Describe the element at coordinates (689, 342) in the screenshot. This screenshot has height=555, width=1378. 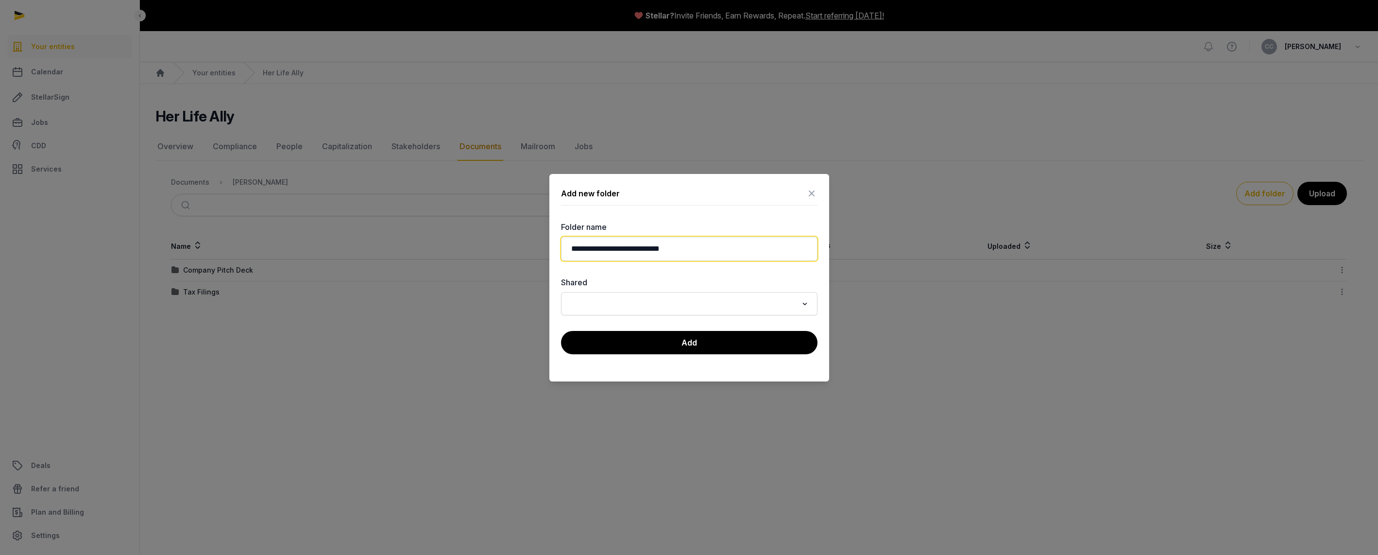
I see `button: Add` at that location.